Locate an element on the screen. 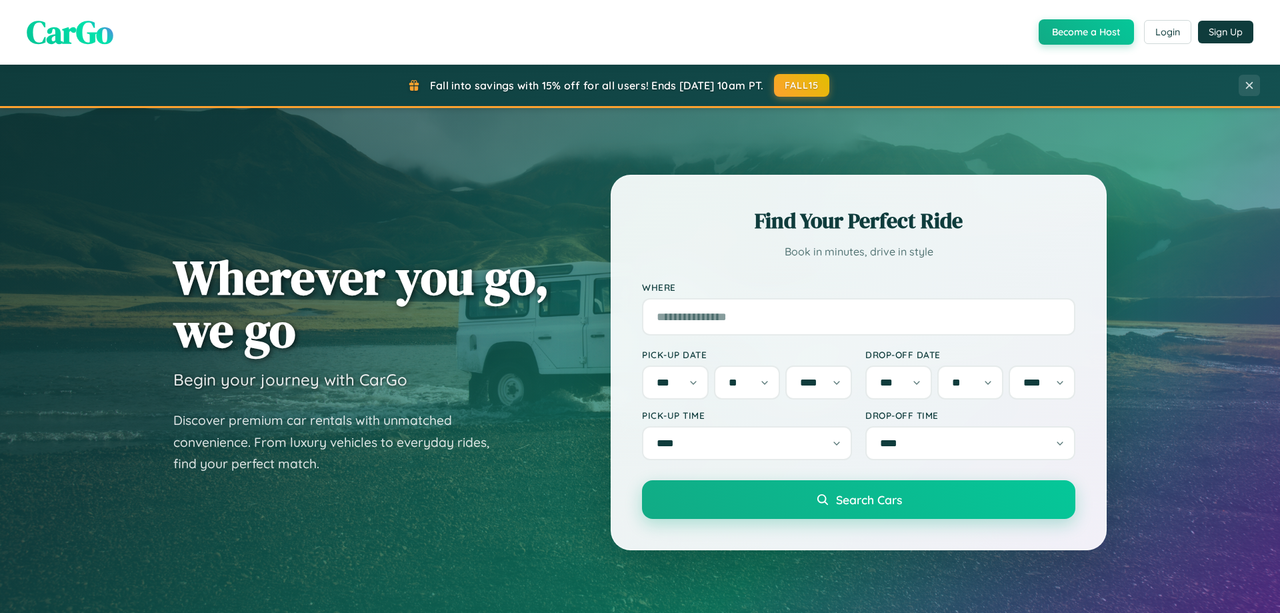  label: Pick-up Date is located at coordinates (747, 354).